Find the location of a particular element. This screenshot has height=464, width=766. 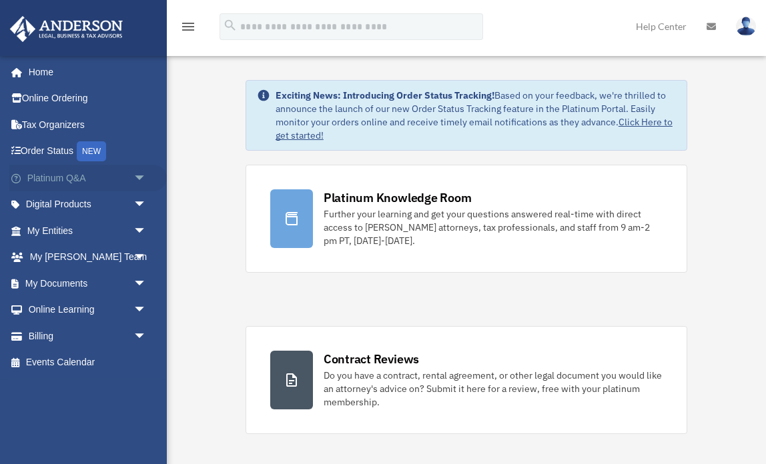

a: Platinum Q&Aarrow_drop_down is located at coordinates (88, 178).